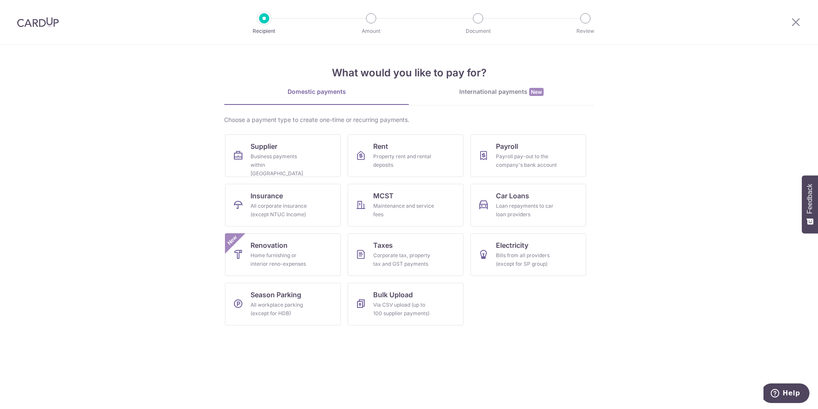  I want to click on span: Payroll, so click(507, 146).